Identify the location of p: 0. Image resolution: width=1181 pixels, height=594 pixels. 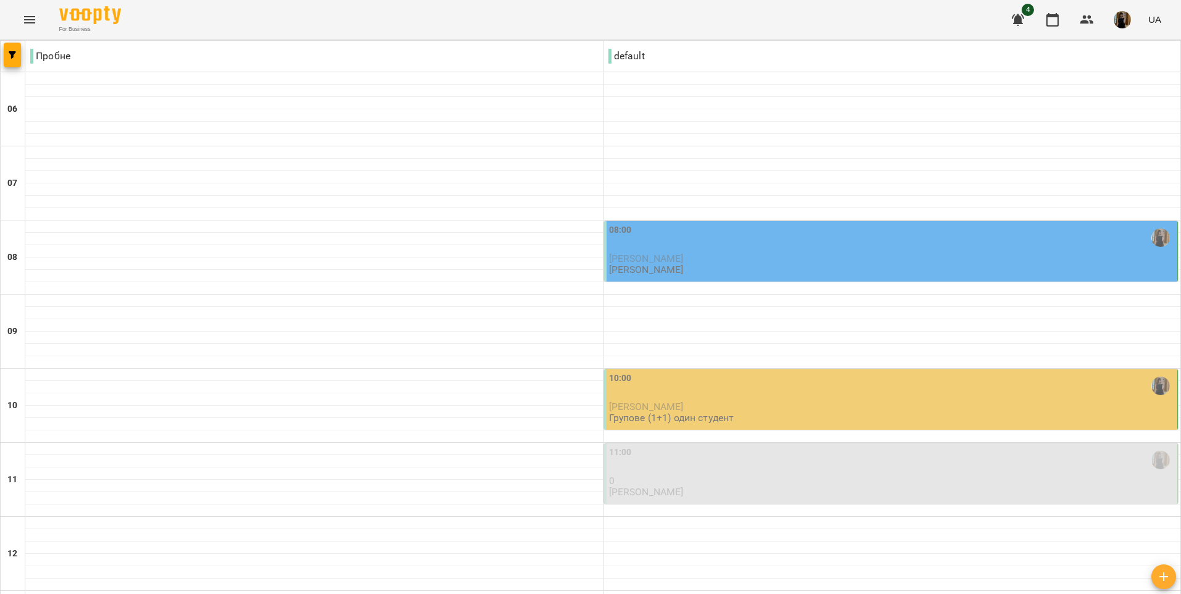
(892, 480).